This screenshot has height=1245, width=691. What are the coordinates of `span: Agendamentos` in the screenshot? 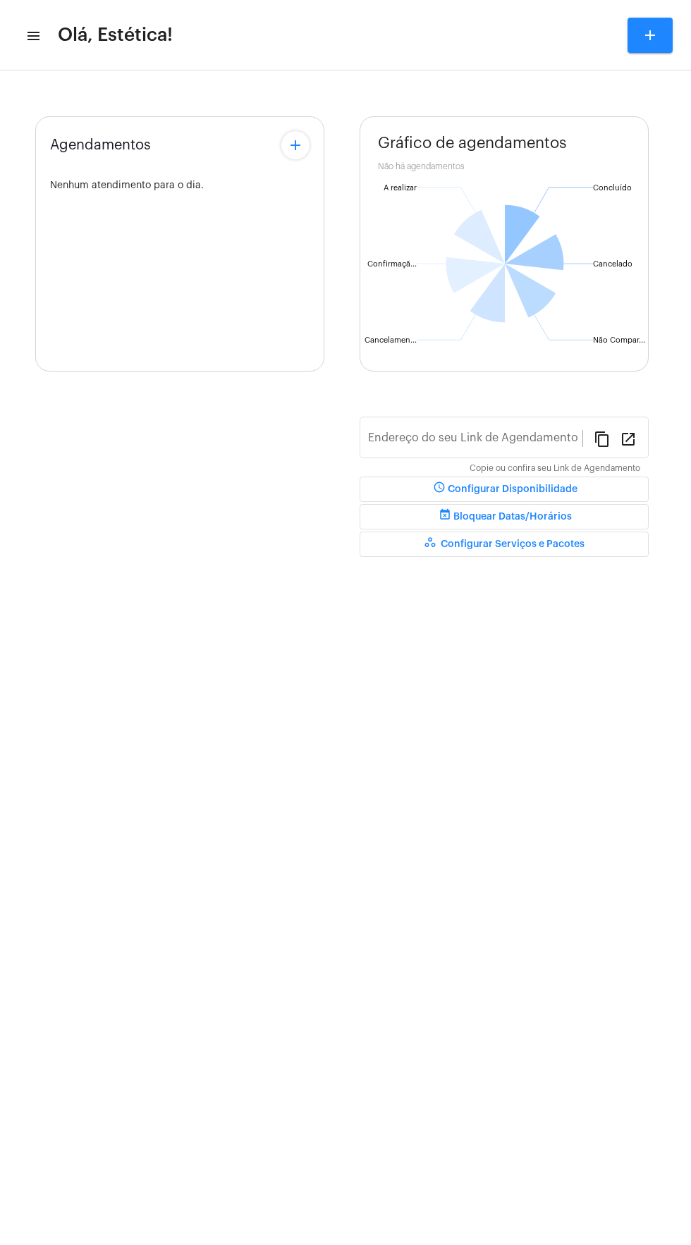 It's located at (100, 145).